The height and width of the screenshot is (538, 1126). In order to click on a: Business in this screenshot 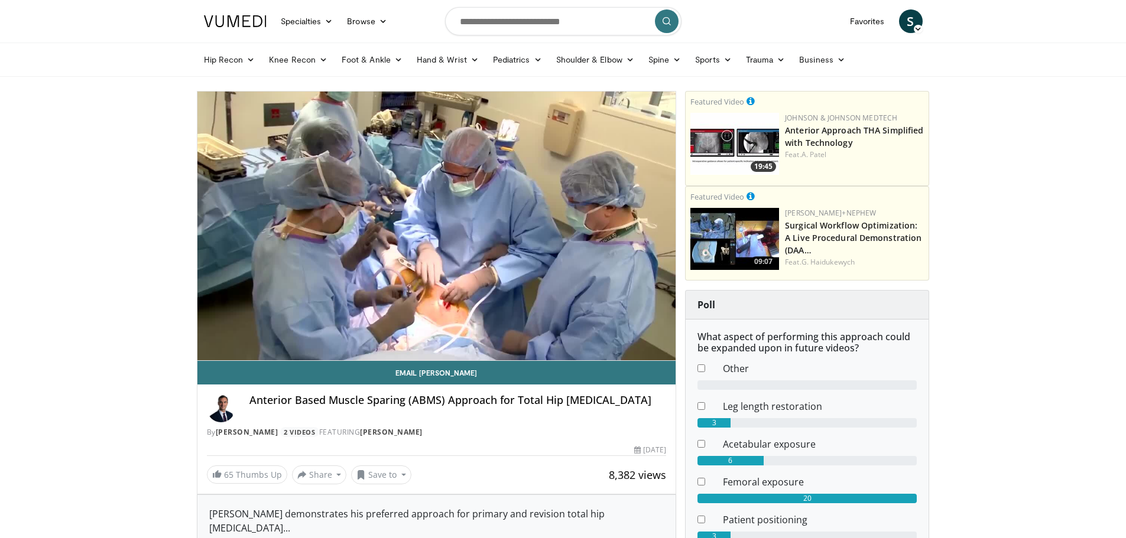, I will do `click(822, 60)`.